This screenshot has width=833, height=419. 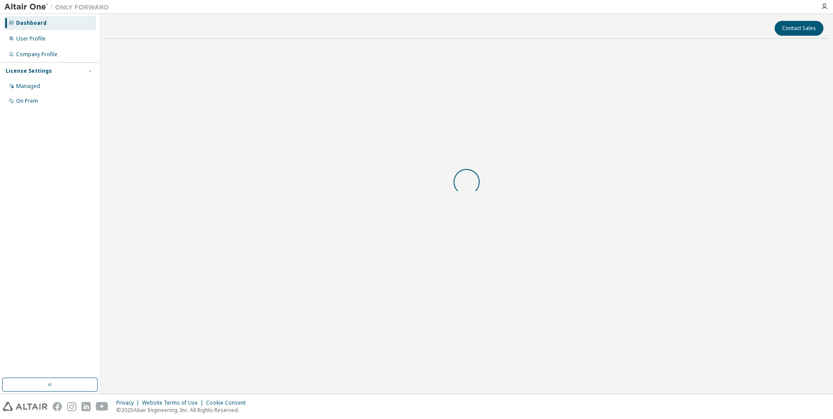 What do you see at coordinates (174, 403) in the screenshot?
I see `div: Website Terms of Use` at bounding box center [174, 403].